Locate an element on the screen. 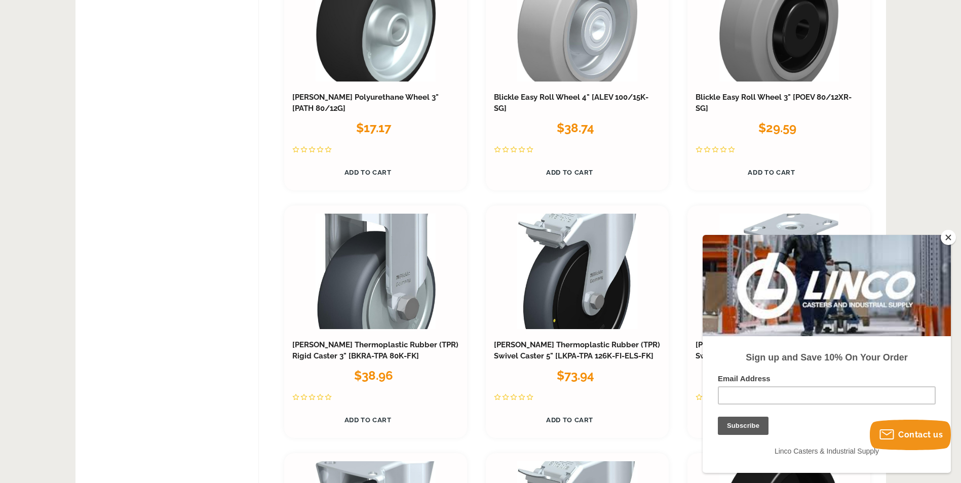 The width and height of the screenshot is (961, 483). span: $38.96 is located at coordinates (373, 375).